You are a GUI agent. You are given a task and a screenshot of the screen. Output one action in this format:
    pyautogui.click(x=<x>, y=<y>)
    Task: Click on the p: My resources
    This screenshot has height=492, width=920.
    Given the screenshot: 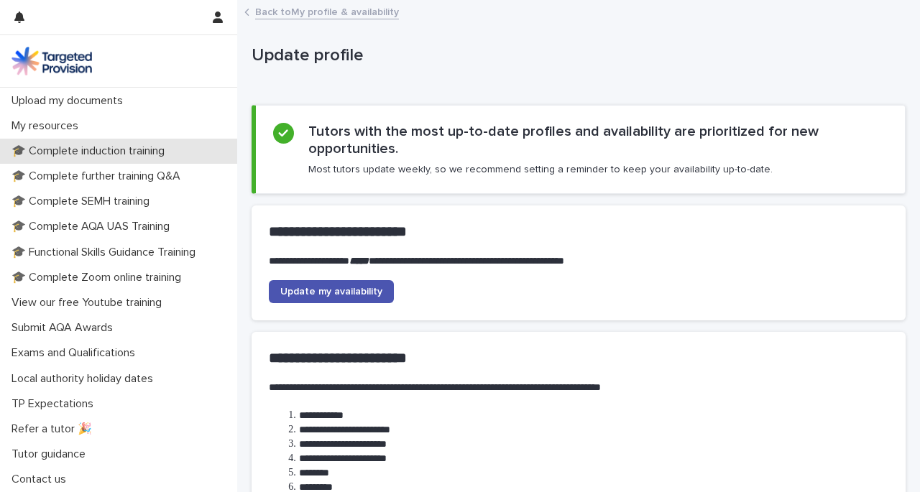 What is the action you would take?
    pyautogui.click(x=47, y=126)
    